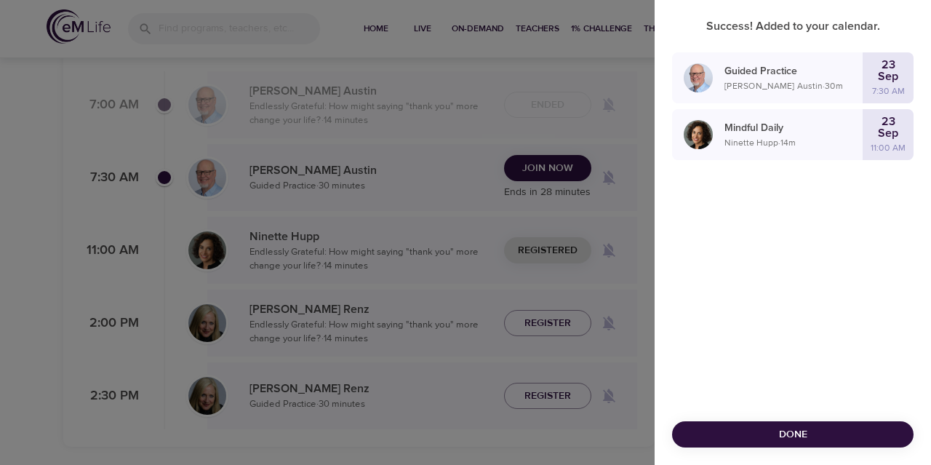  What do you see at coordinates (793, 434) in the screenshot?
I see `span: Done` at bounding box center [793, 434].